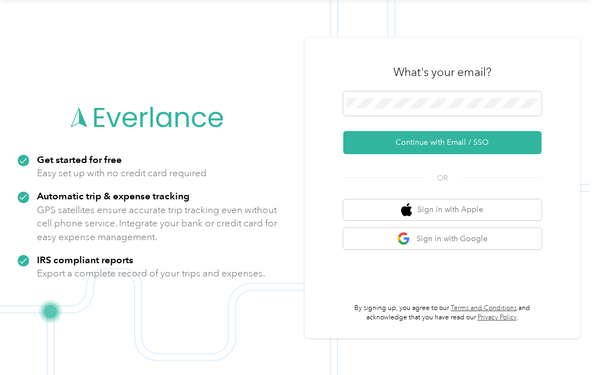 The width and height of the screenshot is (595, 375). What do you see at coordinates (122, 173) in the screenshot?
I see `p: Easy set up with no credit card required` at bounding box center [122, 173].